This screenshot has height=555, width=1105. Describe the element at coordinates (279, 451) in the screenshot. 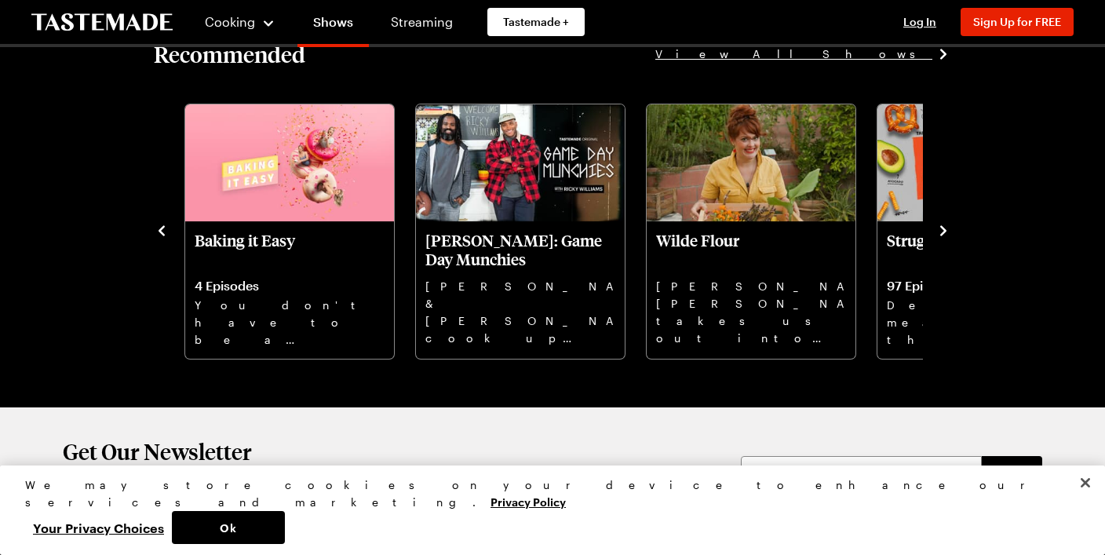

I see `h2: Get Our Newsletter` at that location.